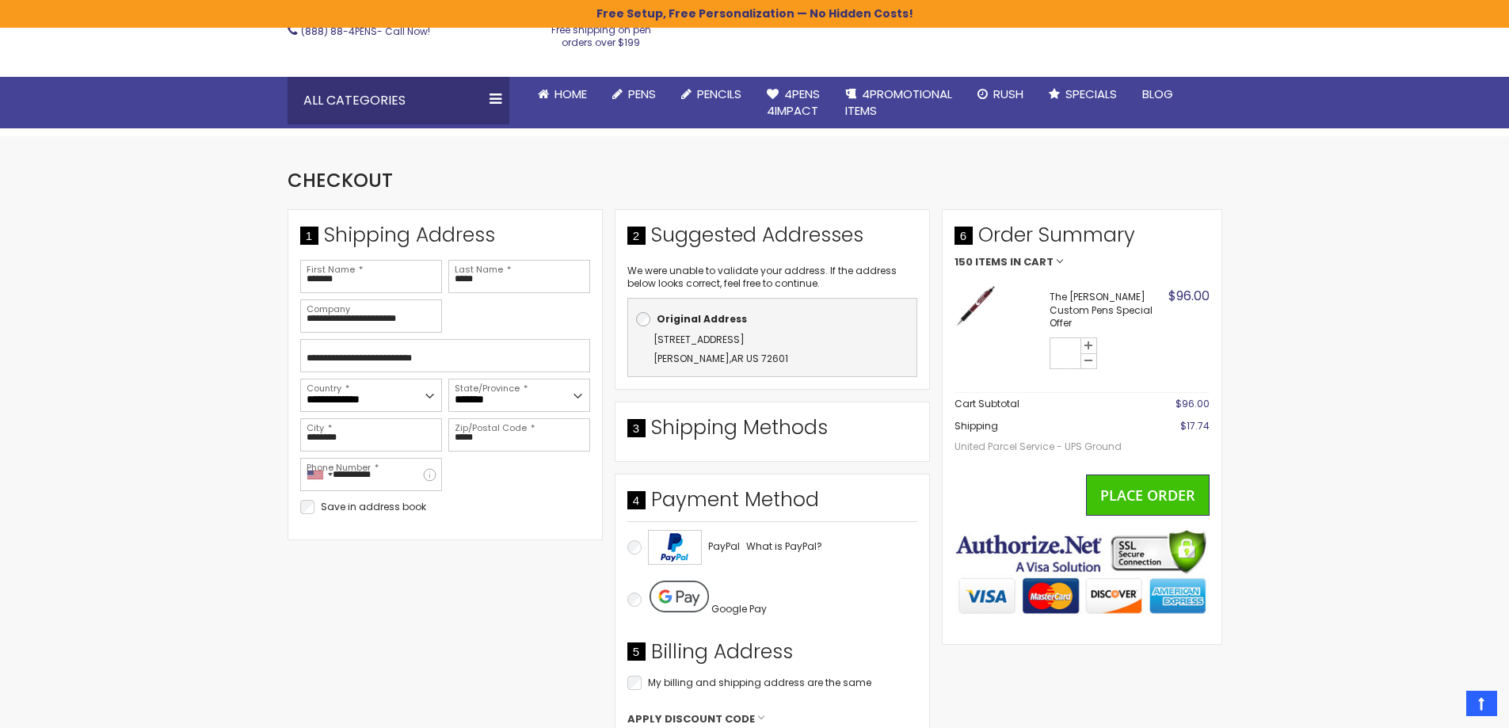 This screenshot has width=1509, height=728. Describe the element at coordinates (772, 656) in the screenshot. I see `div: Billing Address` at that location.